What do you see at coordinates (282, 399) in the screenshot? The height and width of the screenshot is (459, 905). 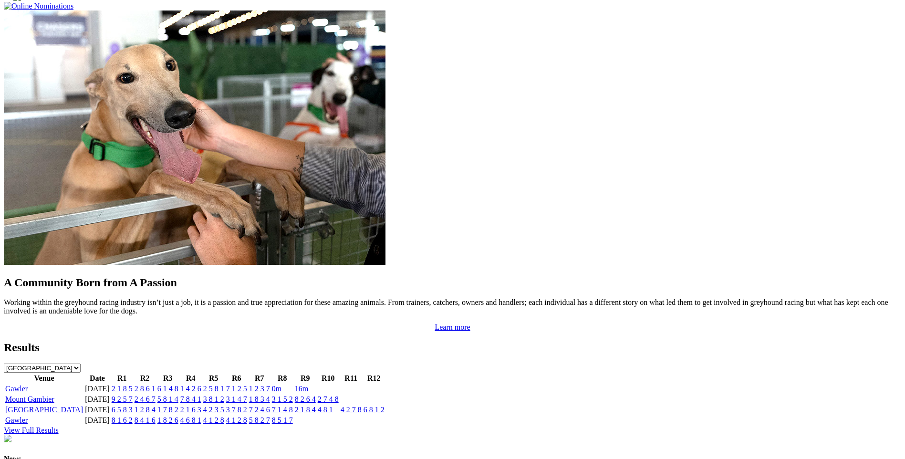 I see `a: 3 1 5 2` at bounding box center [282, 399].